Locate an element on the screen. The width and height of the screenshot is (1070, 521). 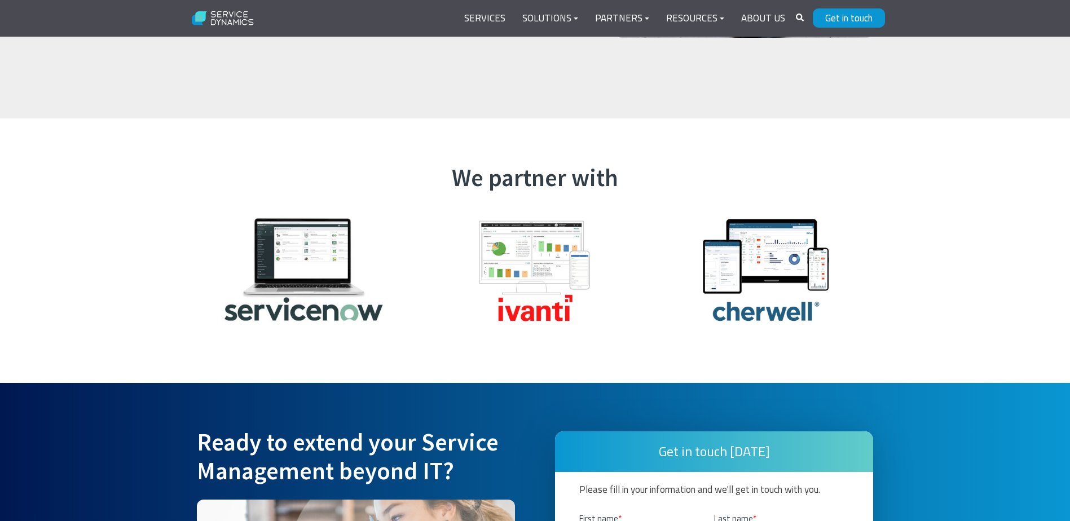
div: Navigation Menu is located at coordinates (624, 19).